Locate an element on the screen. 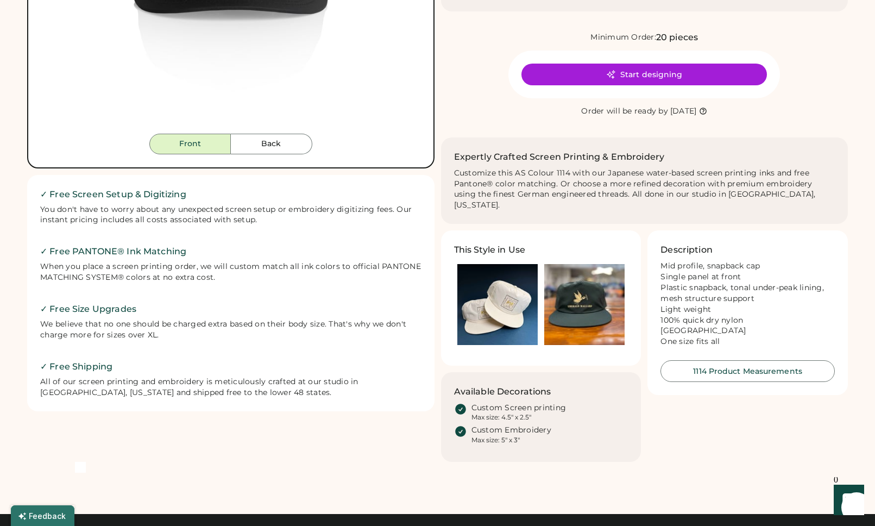 This screenshot has width=875, height=526. div: Custom Screen printing is located at coordinates (519, 408).